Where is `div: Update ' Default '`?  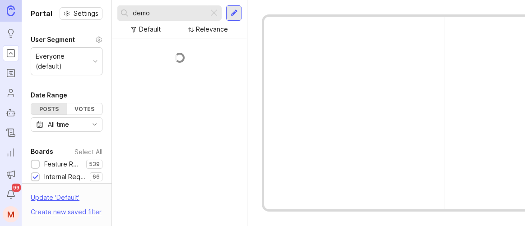
div: Update ' Default ' is located at coordinates (55, 200).